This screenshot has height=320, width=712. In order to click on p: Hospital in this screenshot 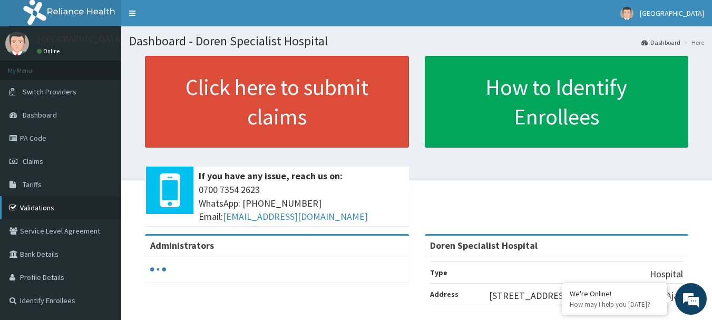, I will do `click(666, 274)`.